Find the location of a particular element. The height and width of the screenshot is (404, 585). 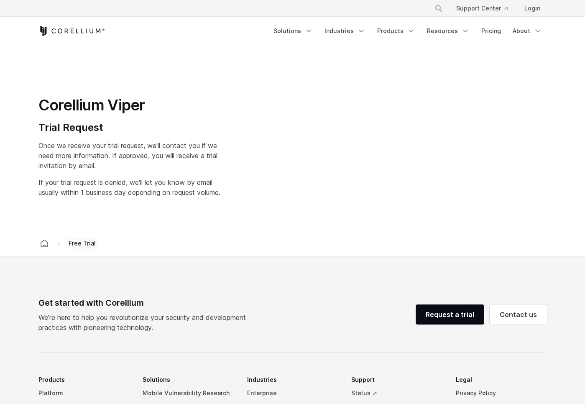

a: Corellium home is located at coordinates (44, 243).